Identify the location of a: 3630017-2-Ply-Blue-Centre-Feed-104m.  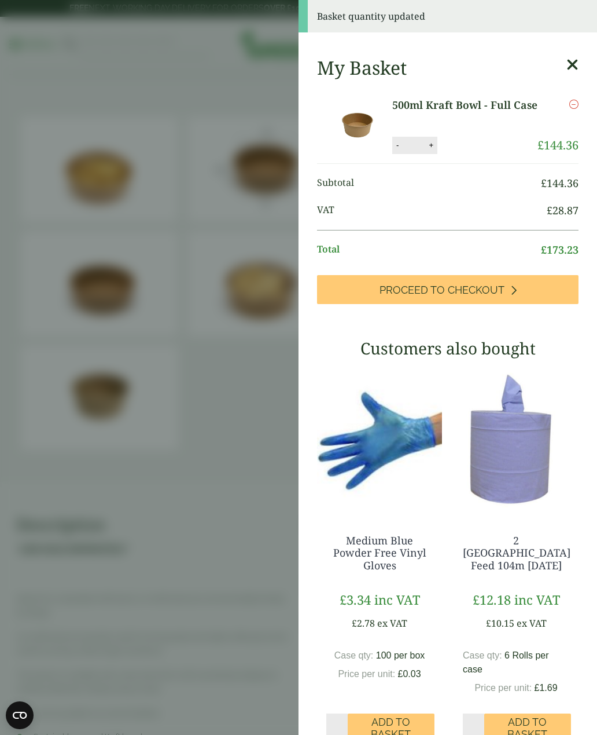
(516, 439).